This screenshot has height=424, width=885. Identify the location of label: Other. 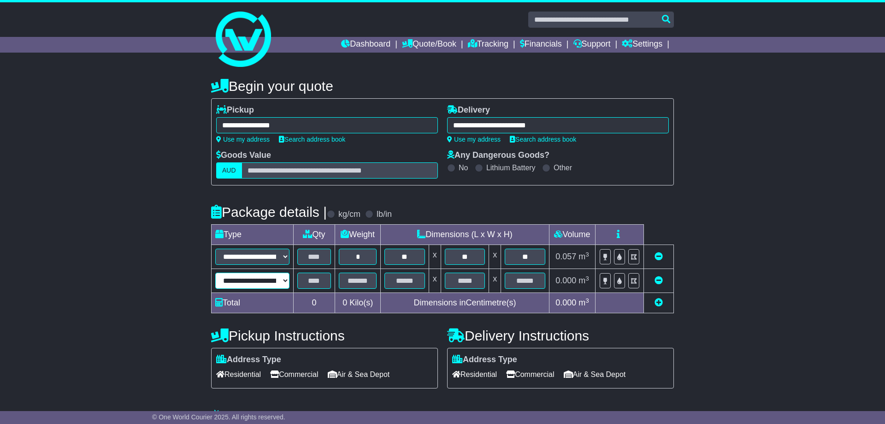
(563, 167).